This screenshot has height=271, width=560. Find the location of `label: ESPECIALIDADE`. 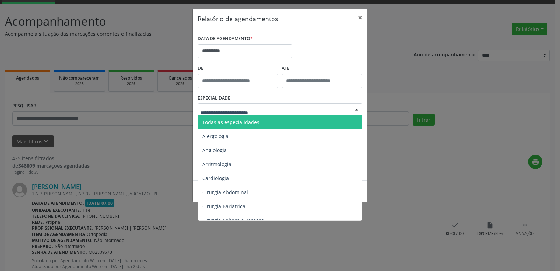

label: ESPECIALIDADE is located at coordinates (214, 98).